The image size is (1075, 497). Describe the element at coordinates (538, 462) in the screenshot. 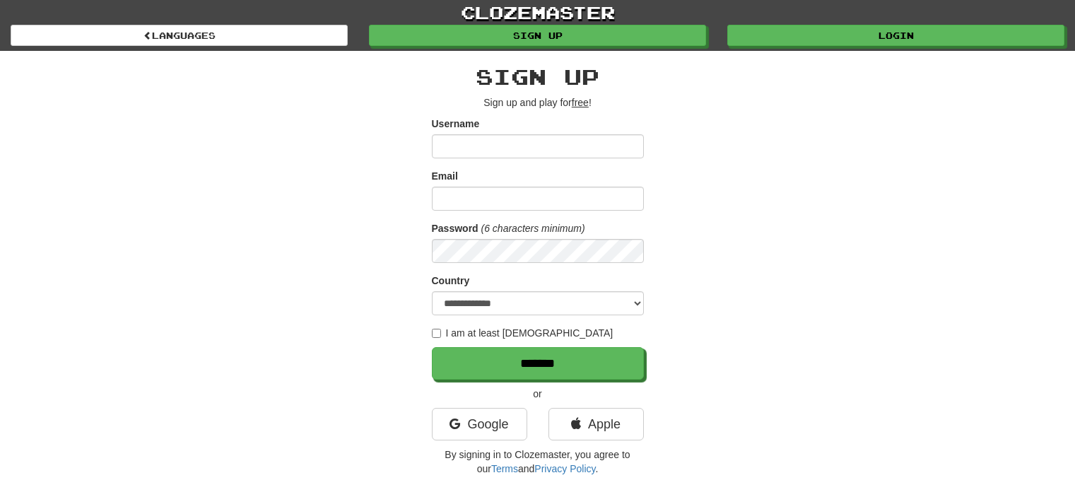

I see `p: By signing in to Clozemaster, you agree to our and .` at that location.